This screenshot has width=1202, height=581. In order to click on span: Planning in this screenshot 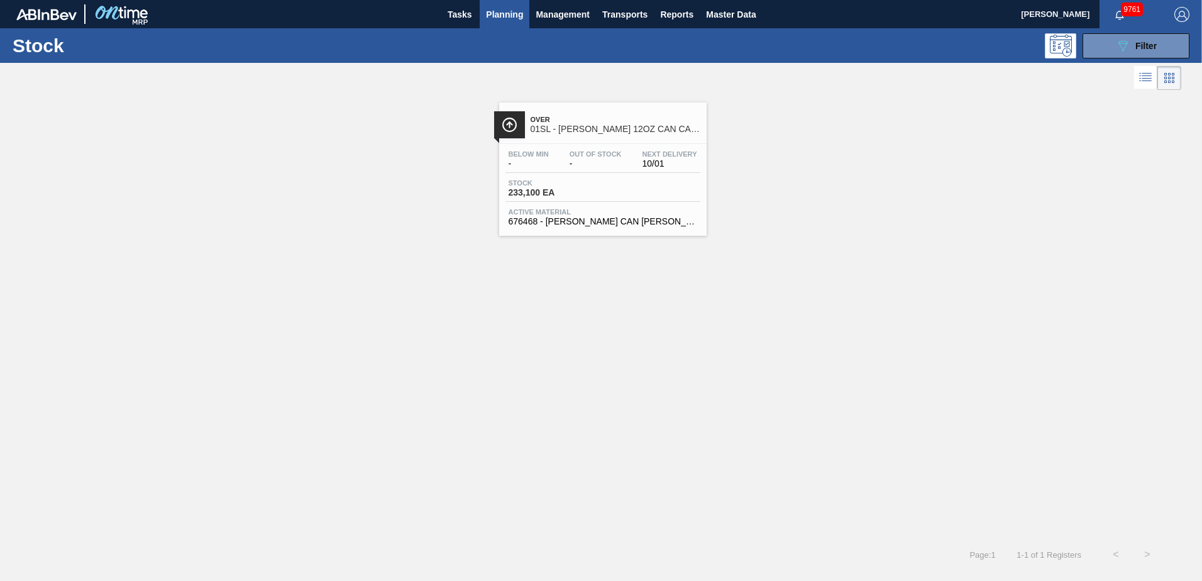, I will do `click(504, 14)`.